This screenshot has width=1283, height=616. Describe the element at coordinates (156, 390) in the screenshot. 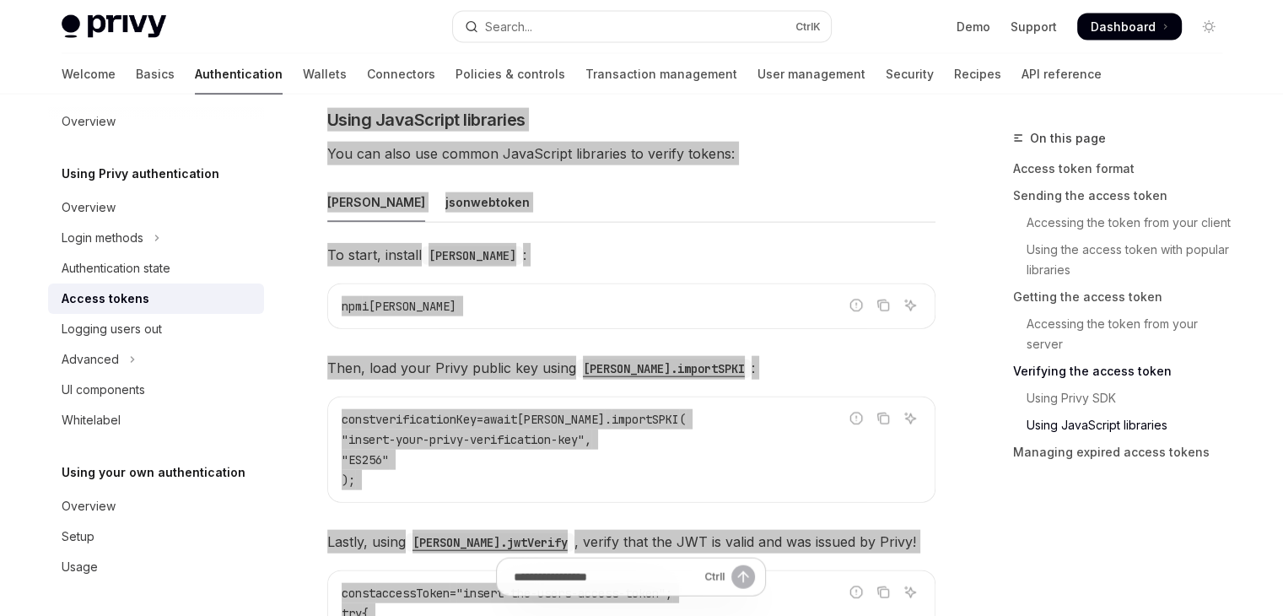

I see `a: UI components` at that location.